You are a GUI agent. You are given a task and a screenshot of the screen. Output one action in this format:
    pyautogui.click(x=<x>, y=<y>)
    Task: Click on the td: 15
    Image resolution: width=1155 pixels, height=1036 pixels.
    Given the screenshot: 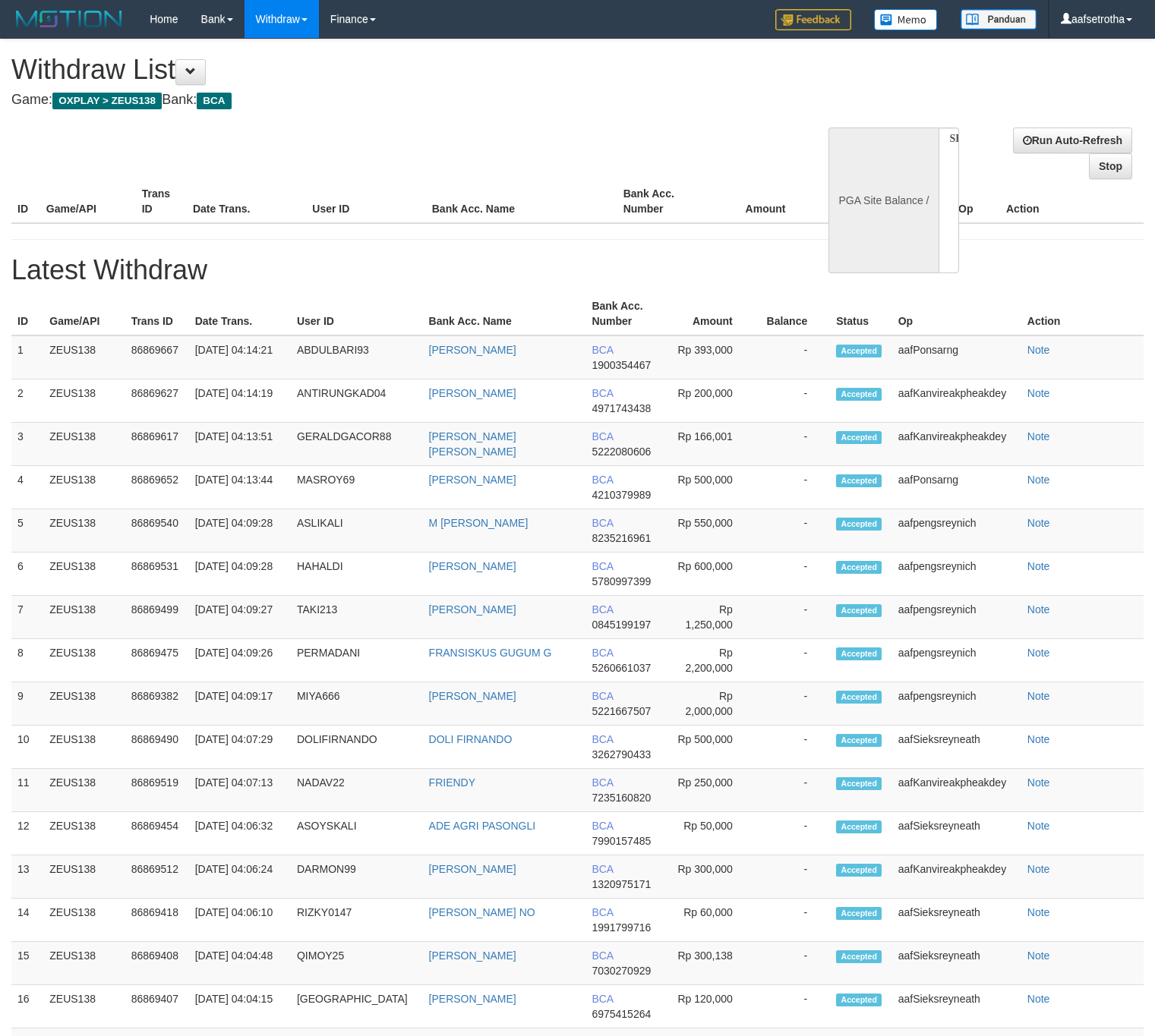 What is the action you would take?
    pyautogui.click(x=27, y=963)
    